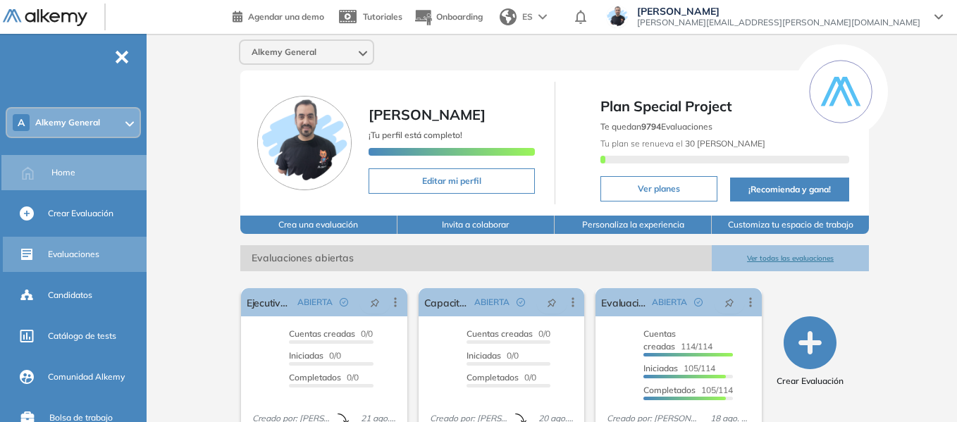  What do you see at coordinates (86, 377) in the screenshot?
I see `span: Comunidad Alkemy` at bounding box center [86, 377].